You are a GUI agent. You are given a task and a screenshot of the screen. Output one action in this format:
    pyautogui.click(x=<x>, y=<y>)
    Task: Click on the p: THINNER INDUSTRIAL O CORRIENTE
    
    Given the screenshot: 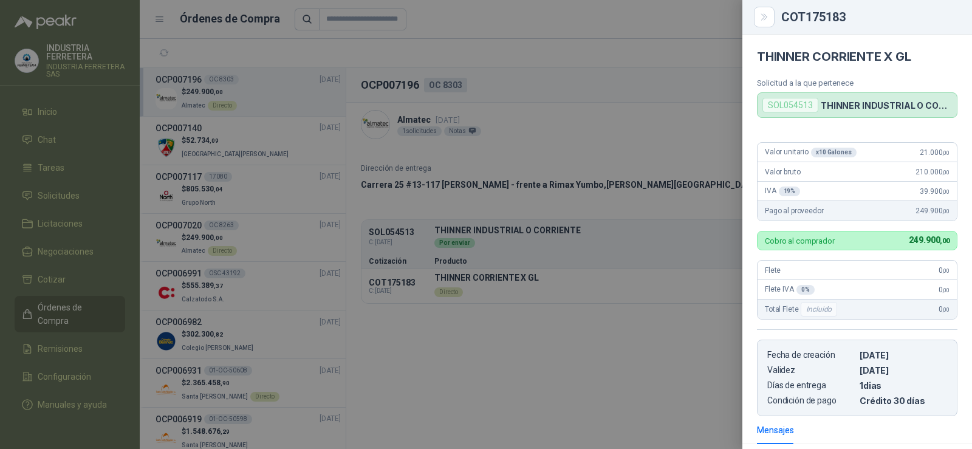 What is the action you would take?
    pyautogui.click(x=886, y=105)
    